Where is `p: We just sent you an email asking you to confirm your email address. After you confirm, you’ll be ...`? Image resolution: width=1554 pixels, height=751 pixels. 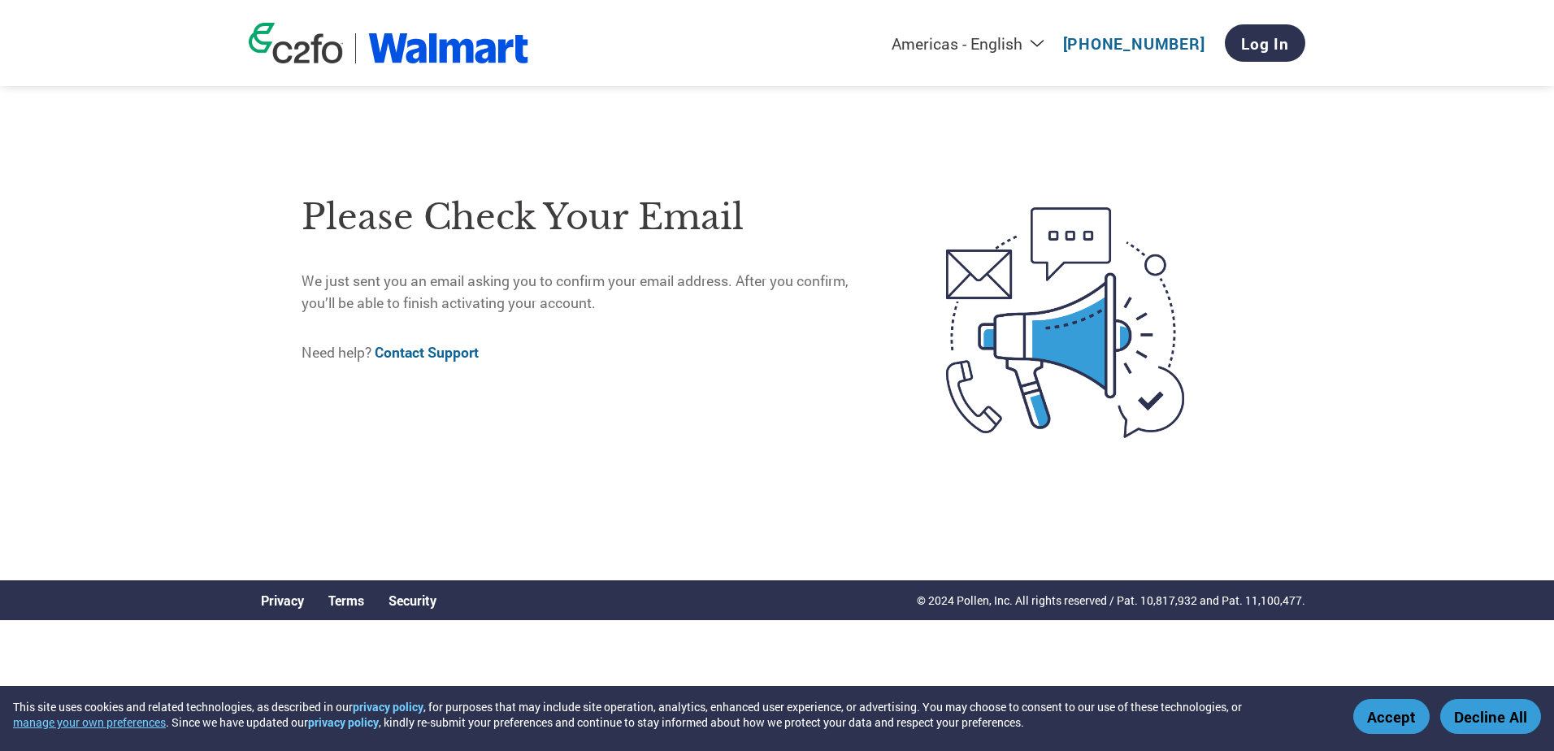
p: We just sent you an email asking you to confirm your email address. After you confirm, you’ll be ... is located at coordinates (589, 292).